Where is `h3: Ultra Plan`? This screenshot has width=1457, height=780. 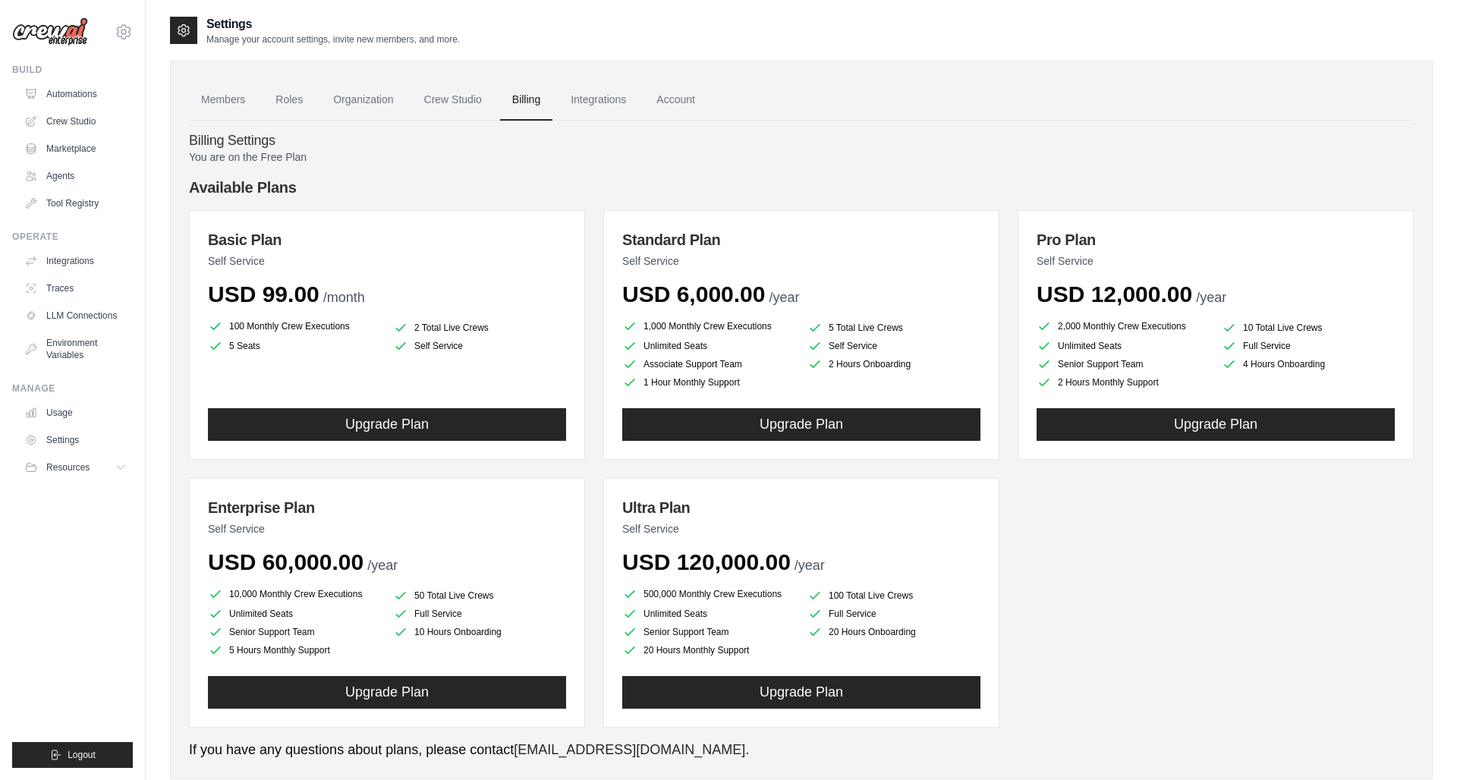
h3: Ultra Plan is located at coordinates (801, 508).